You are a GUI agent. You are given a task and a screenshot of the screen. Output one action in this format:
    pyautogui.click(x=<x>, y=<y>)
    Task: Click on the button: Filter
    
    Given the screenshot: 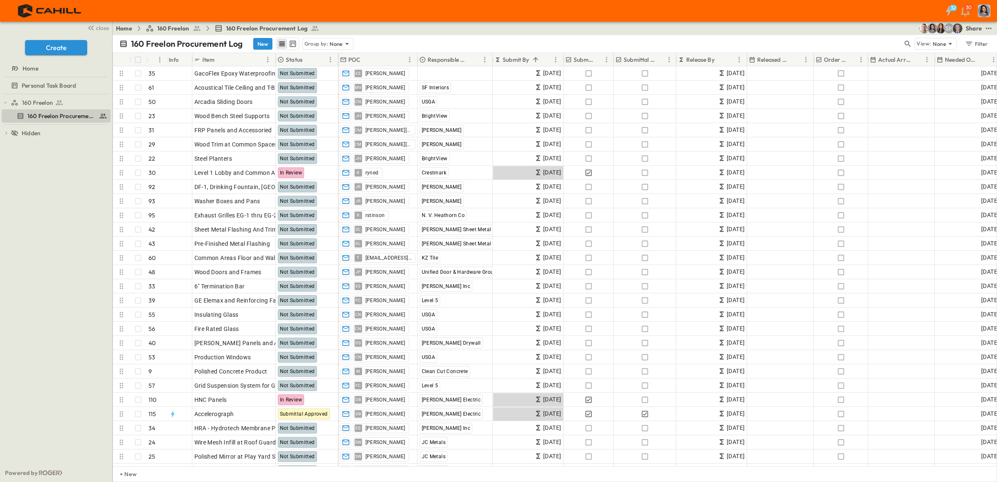 What is the action you would take?
    pyautogui.click(x=975, y=44)
    